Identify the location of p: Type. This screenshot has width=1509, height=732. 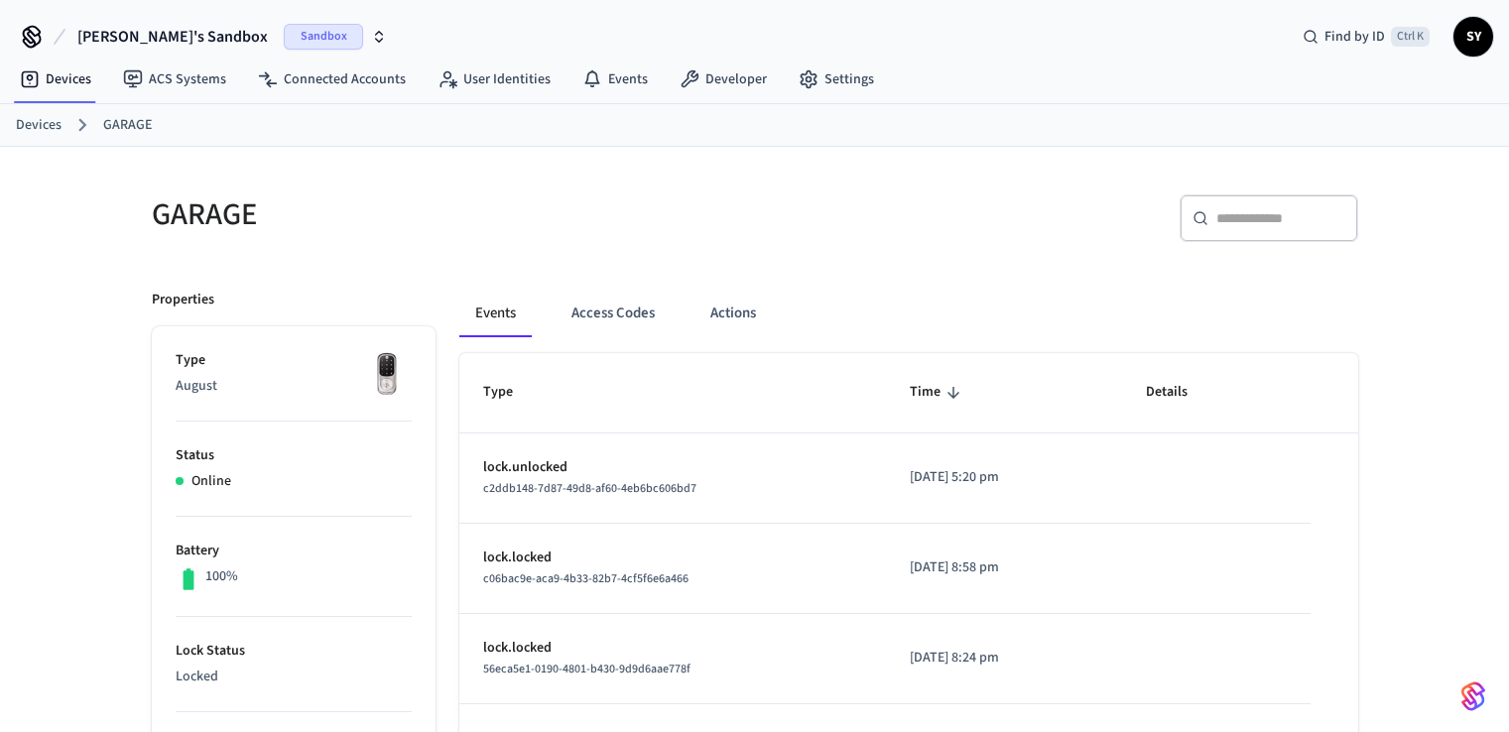
(294, 360).